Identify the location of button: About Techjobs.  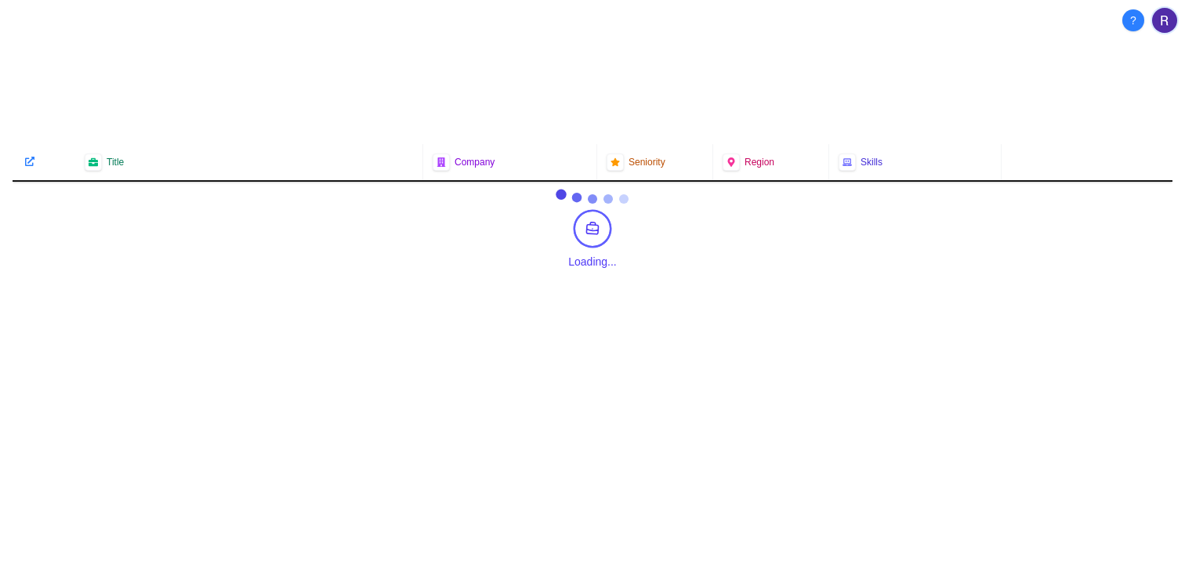
(1133, 20).